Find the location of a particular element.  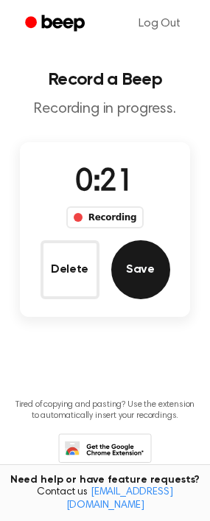

span: Contact us is located at coordinates (105, 499).